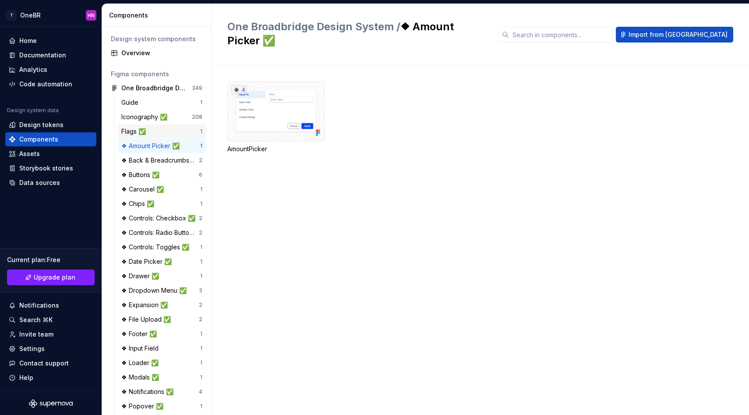  Describe the element at coordinates (51, 260) in the screenshot. I see `div: Current plan : Free` at that location.